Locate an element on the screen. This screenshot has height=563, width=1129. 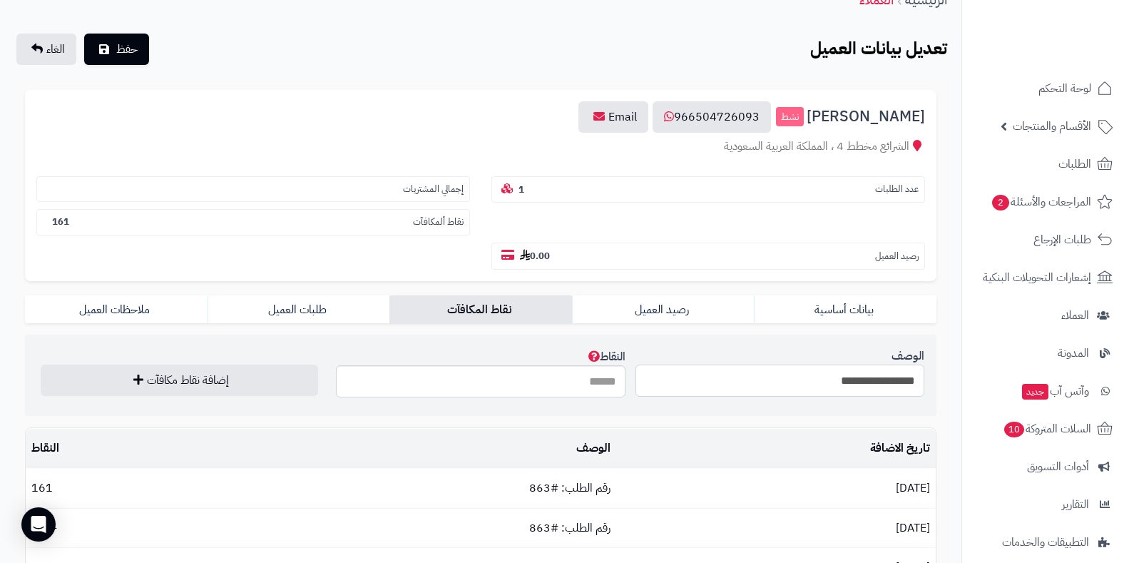
small: نشط is located at coordinates (789, 117).